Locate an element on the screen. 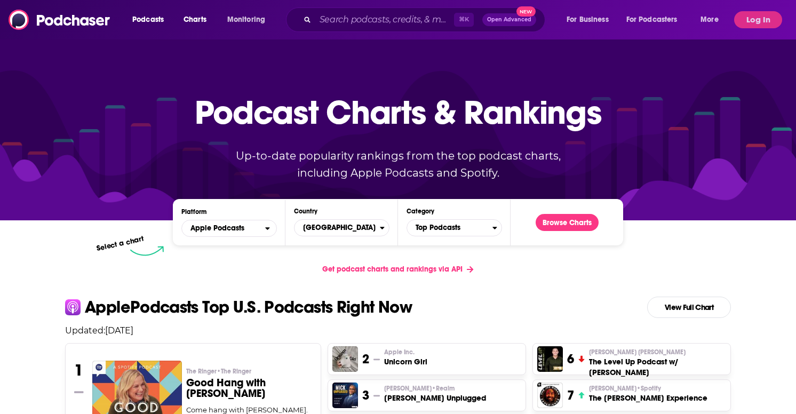 The height and width of the screenshot is (414, 796). h3: 7 is located at coordinates (570, 395).